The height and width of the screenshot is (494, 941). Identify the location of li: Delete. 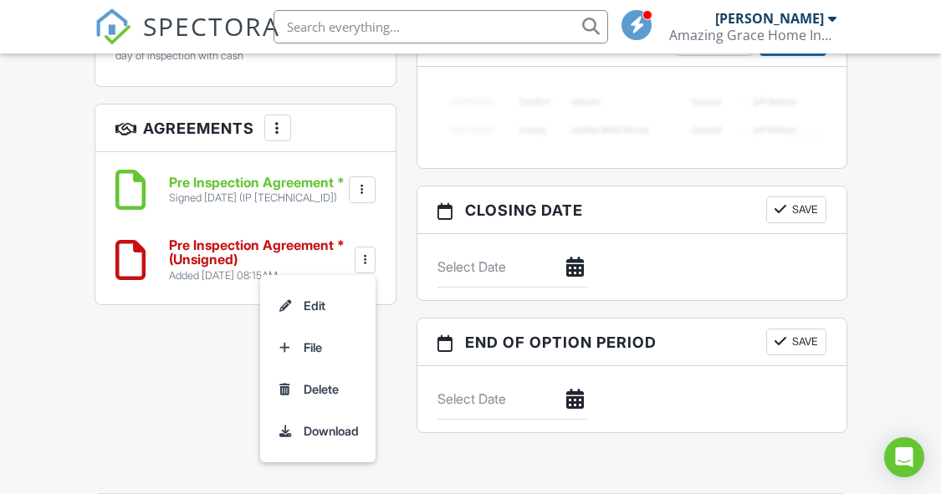
(318, 390).